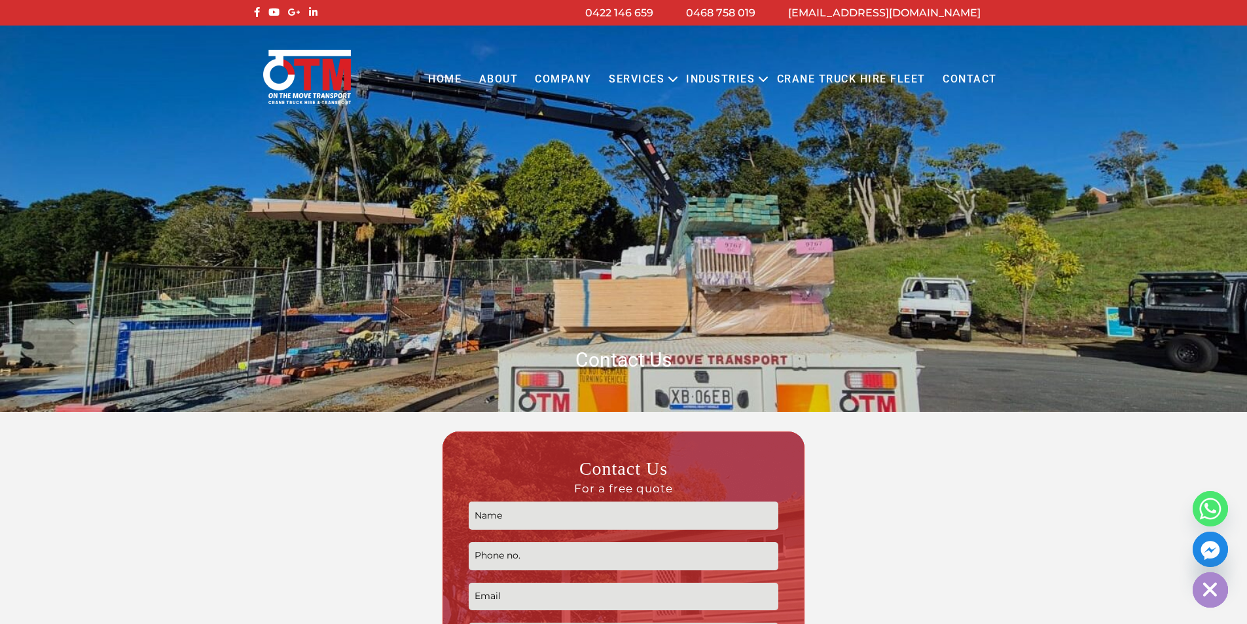 The width and height of the screenshot is (1247, 624). I want to click on a: Facebook_Messenger, so click(1210, 549).